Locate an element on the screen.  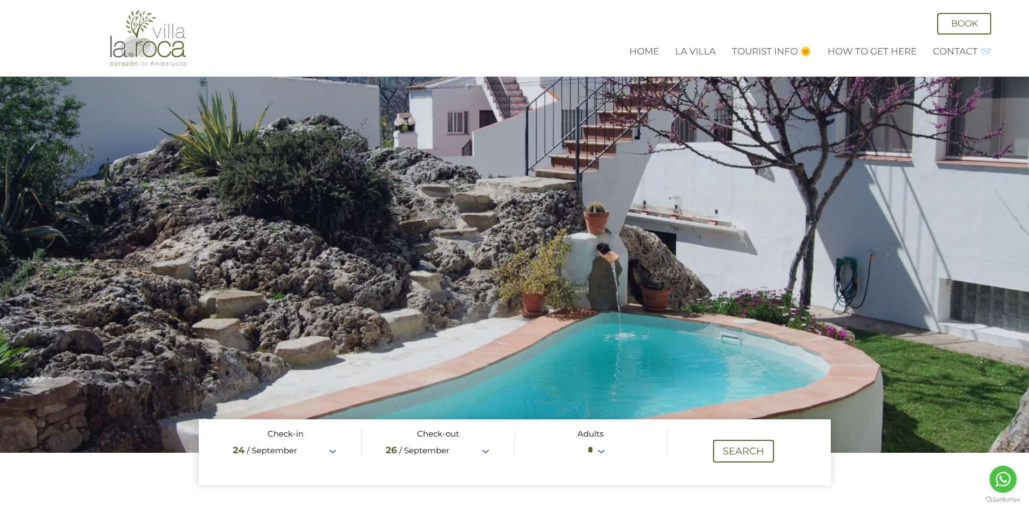
a: Tourist Info 🌞 is located at coordinates (771, 51).